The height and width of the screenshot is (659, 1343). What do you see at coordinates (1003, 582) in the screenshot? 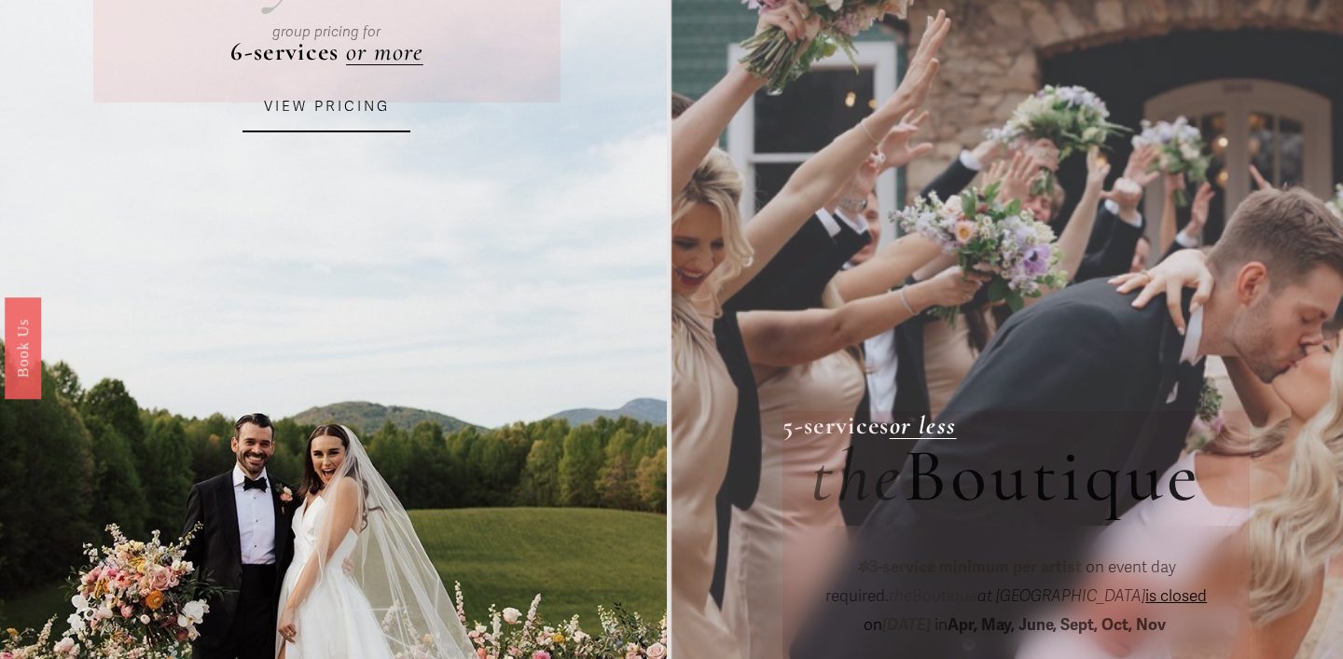
I see `span: on event day required.` at bounding box center [1003, 582].